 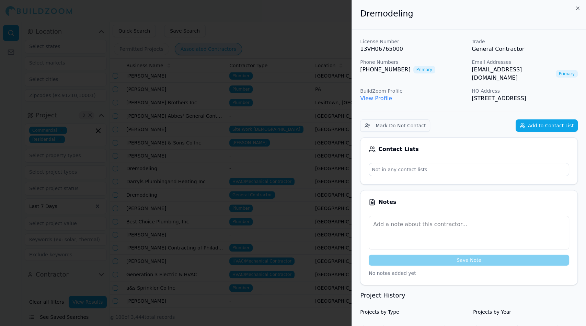 What do you see at coordinates (469, 202) in the screenshot?
I see `div: Notes` at bounding box center [469, 202].